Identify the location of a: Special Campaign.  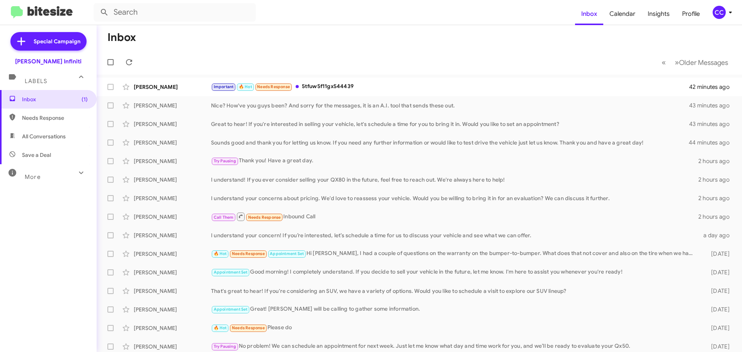
(48, 41).